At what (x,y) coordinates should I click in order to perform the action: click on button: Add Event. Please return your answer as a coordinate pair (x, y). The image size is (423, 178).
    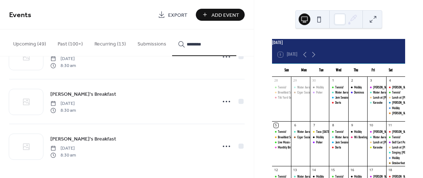
    Looking at the image, I should click on (220, 15).